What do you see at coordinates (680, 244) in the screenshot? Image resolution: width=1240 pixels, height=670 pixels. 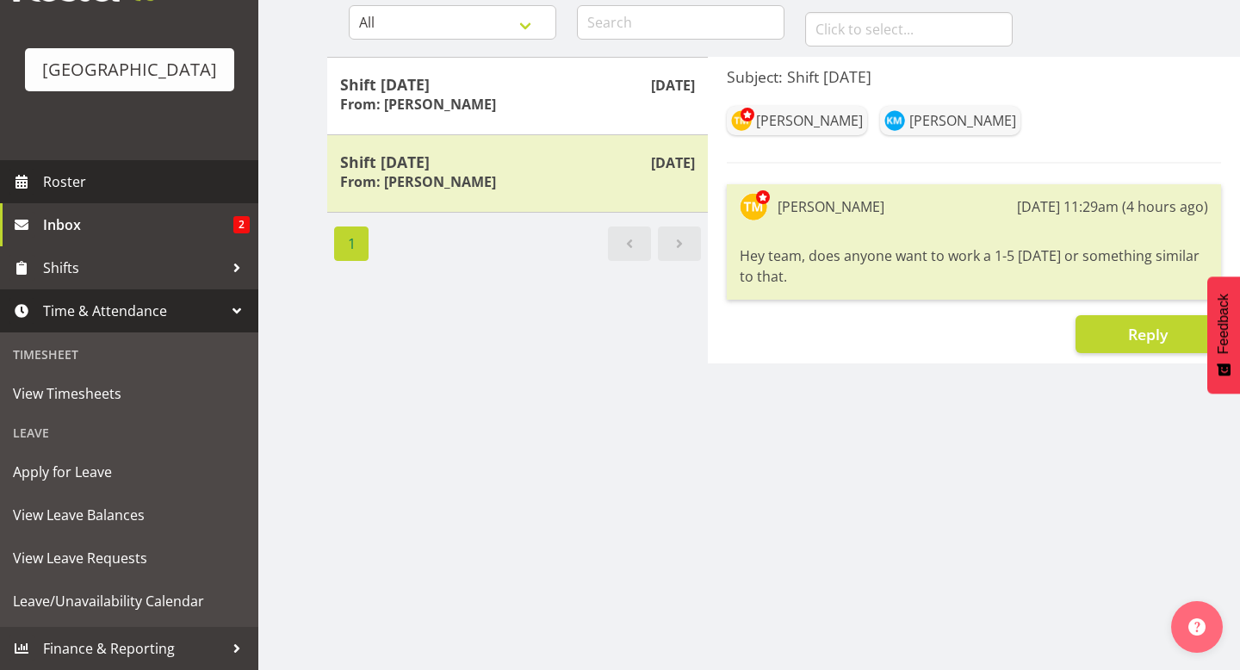 I see `a: Next page` at bounding box center [680, 244].